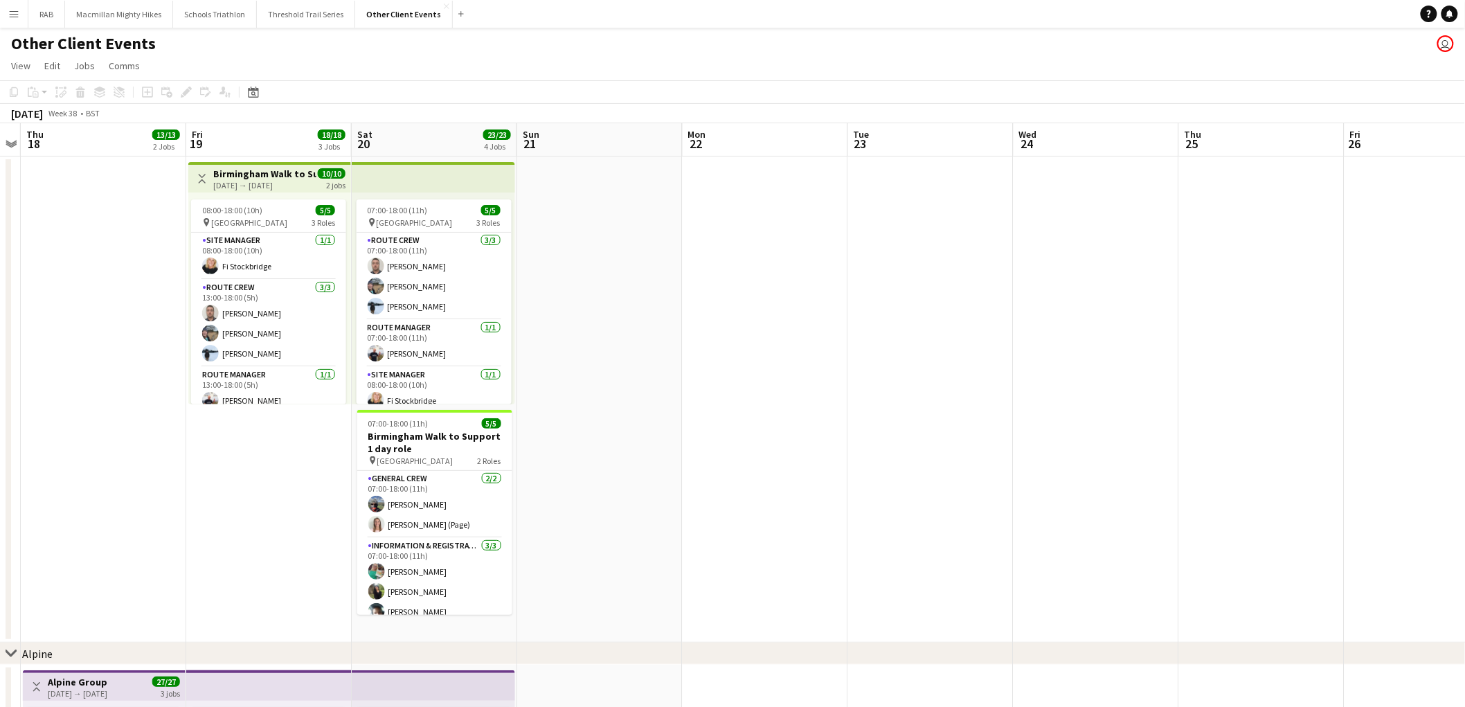 Image resolution: width=1465 pixels, height=707 pixels. Describe the element at coordinates (232, 210) in the screenshot. I see `span: 08:00-18:00 (10h)` at that location.